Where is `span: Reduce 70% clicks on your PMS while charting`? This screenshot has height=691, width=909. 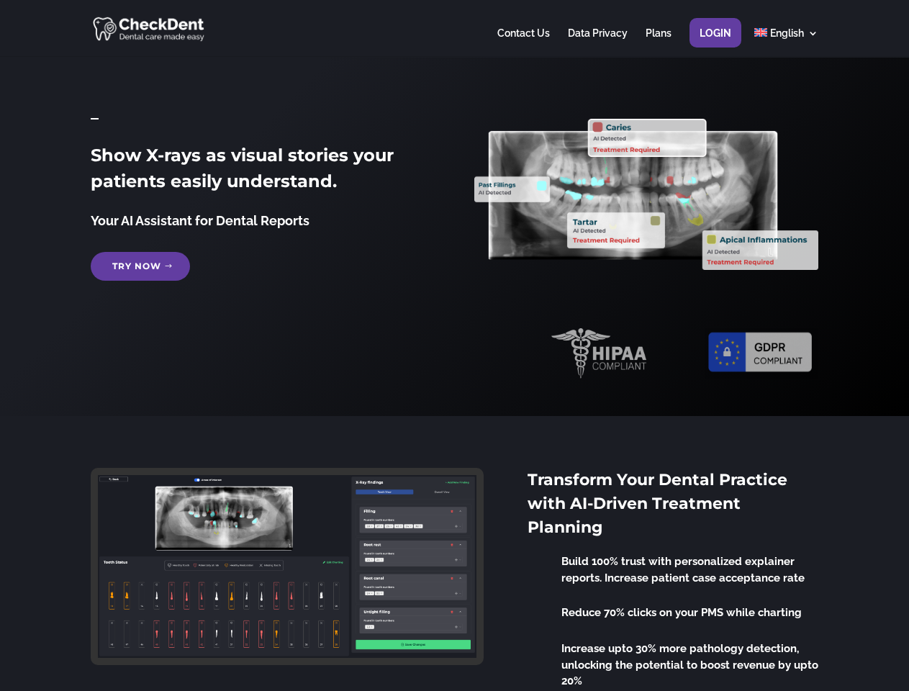
span: Reduce 70% clicks on your PMS while charting is located at coordinates (681, 612).